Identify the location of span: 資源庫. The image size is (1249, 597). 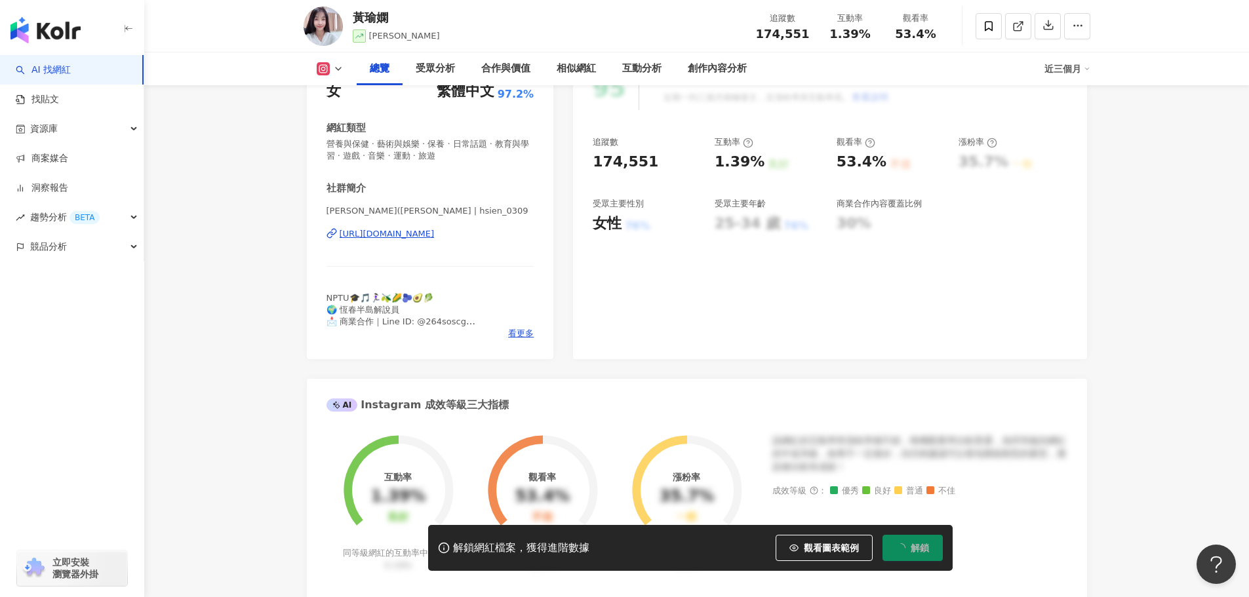
(44, 128).